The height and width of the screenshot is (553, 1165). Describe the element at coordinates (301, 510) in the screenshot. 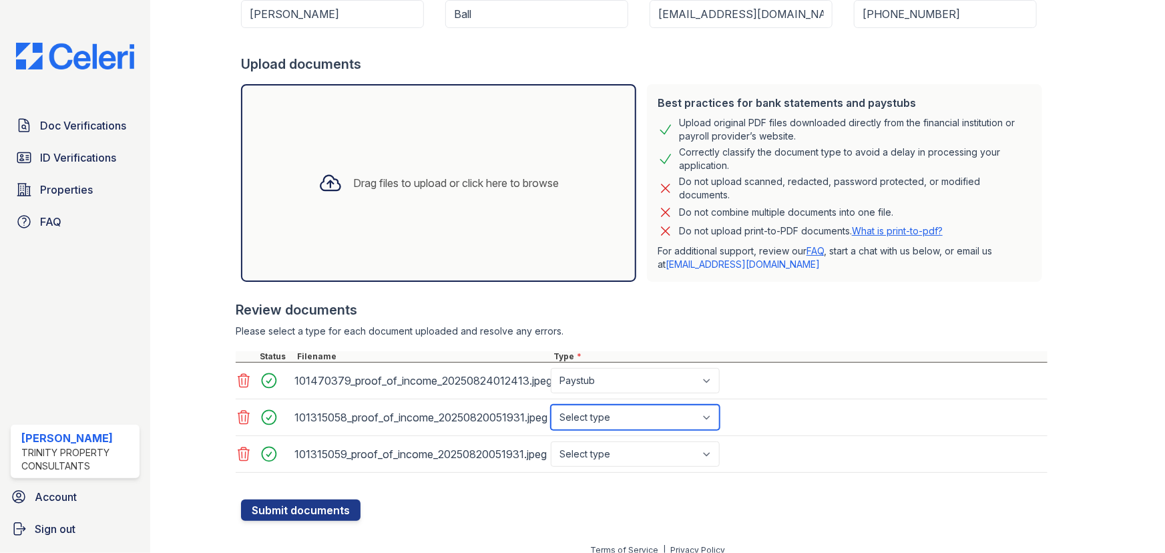

I see `button: Submit documents` at that location.